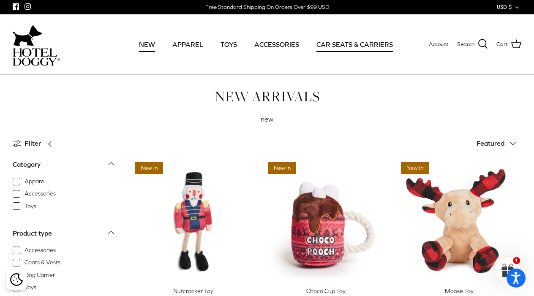 This screenshot has width=534, height=296. Describe the element at coordinates (36, 57) in the screenshot. I see `img: hoteldoggycom` at that location.